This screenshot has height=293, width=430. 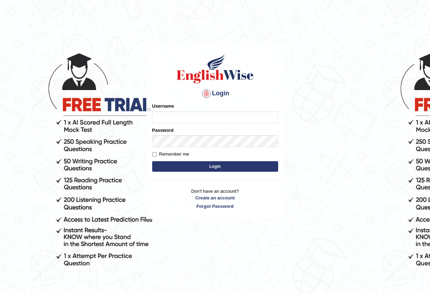 I want to click on label: Password, so click(x=163, y=130).